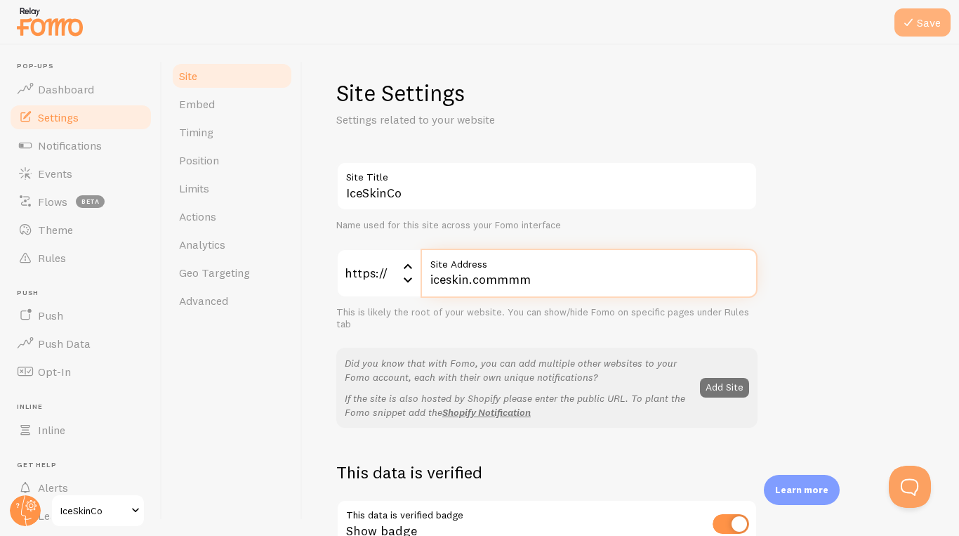  Describe the element at coordinates (93, 510) in the screenshot. I see `span: IceSkinCo` at that location.